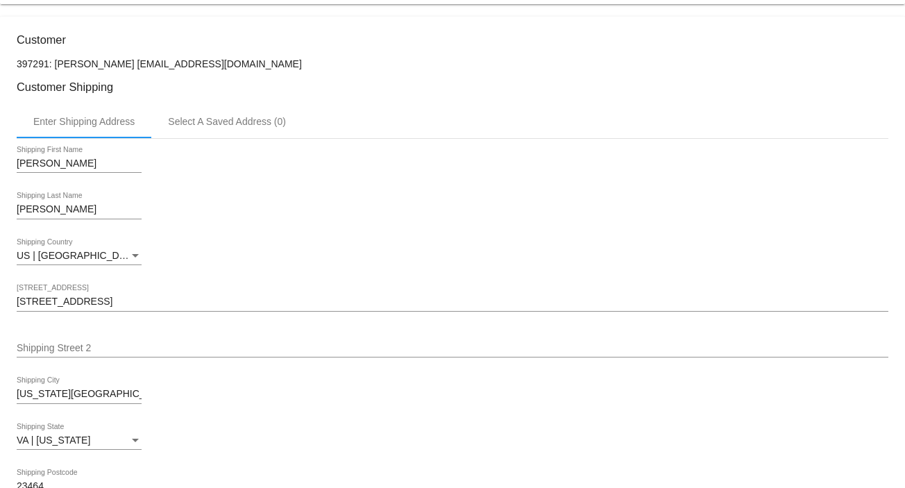 Image resolution: width=905 pixels, height=488 pixels. What do you see at coordinates (227, 122) in the screenshot?
I see `div: Select A Saved Address (0)` at bounding box center [227, 122].